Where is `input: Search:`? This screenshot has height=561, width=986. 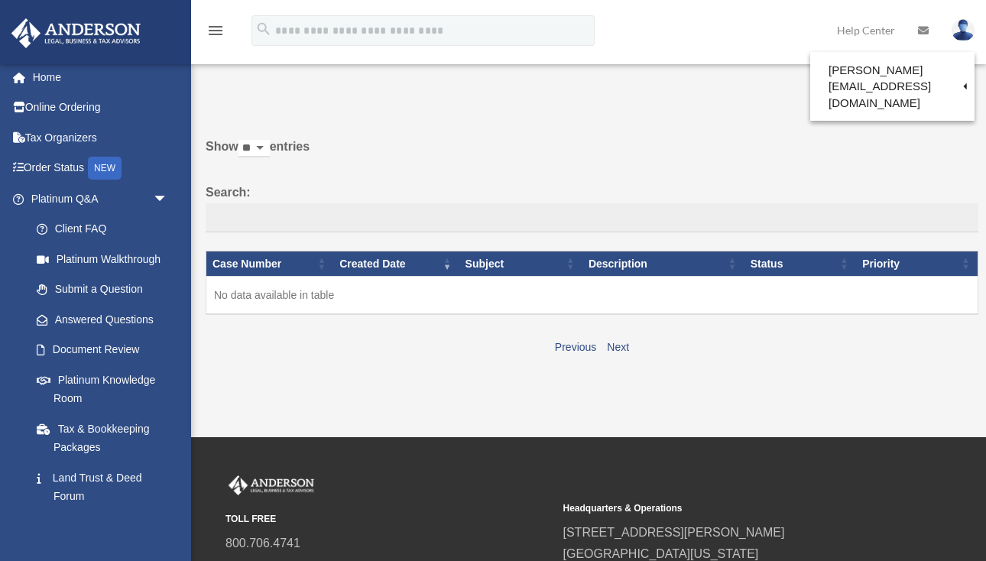 input: Search: is located at coordinates (591, 218).